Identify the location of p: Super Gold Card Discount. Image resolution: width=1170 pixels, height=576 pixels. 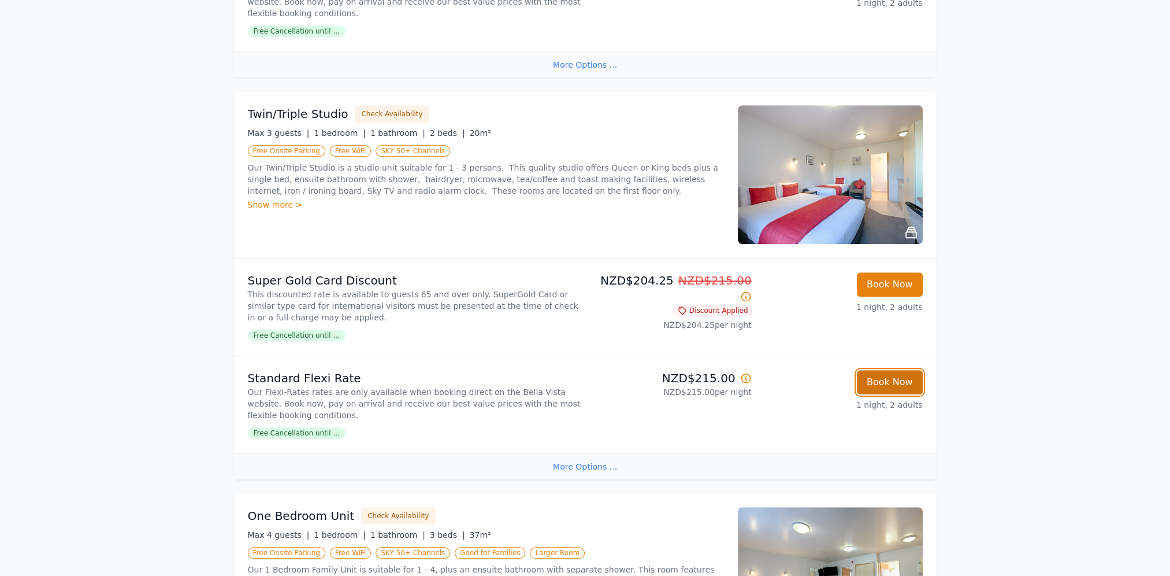
(414, 280).